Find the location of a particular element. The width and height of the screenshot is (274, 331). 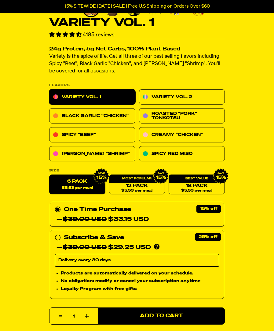

div: — $29.25 USD is located at coordinates (104, 248).